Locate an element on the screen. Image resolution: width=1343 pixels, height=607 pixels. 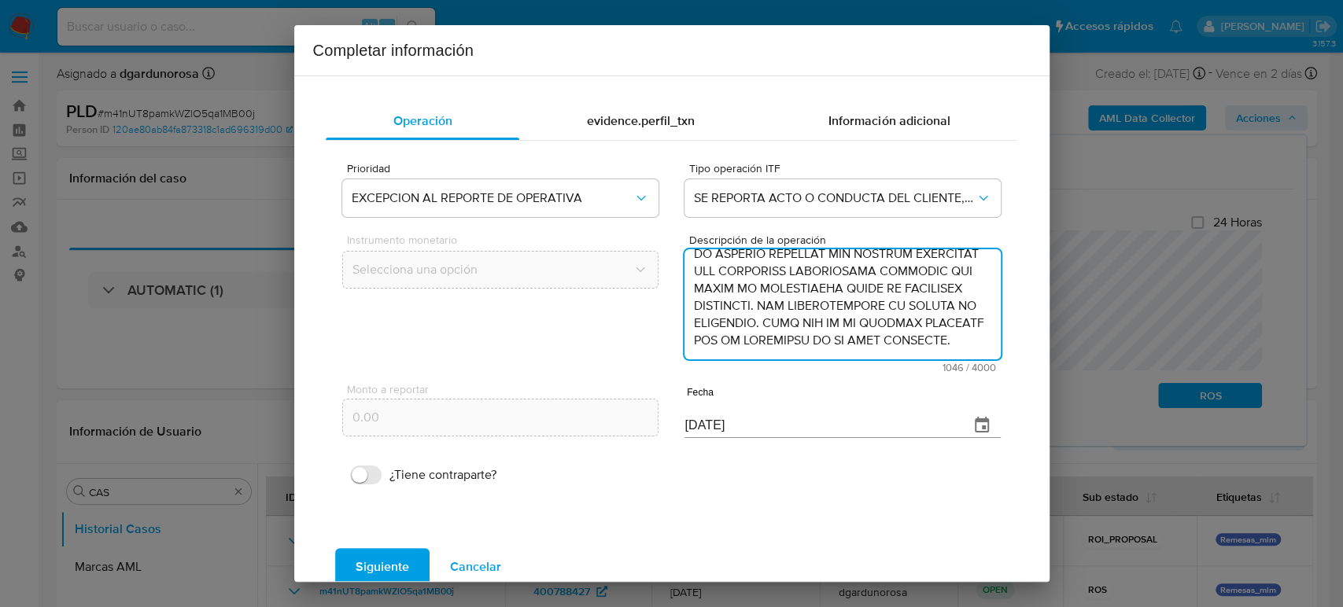
span: evidence.perfil_txn is located at coordinates (640, 120).